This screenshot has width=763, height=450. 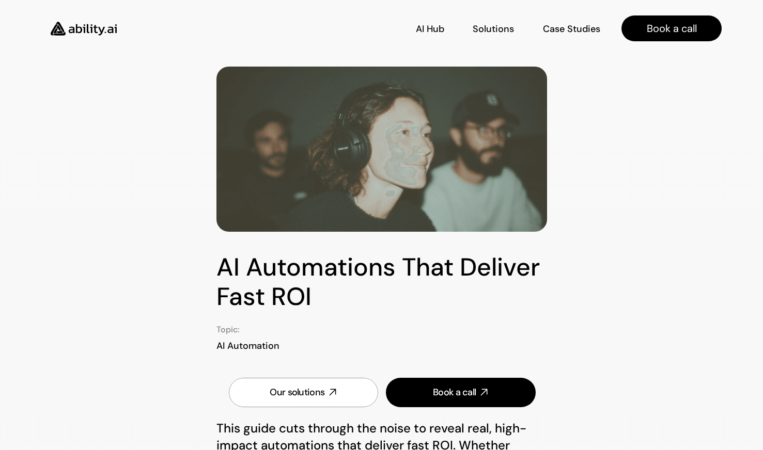 I want to click on p: Solutions, so click(x=493, y=29).